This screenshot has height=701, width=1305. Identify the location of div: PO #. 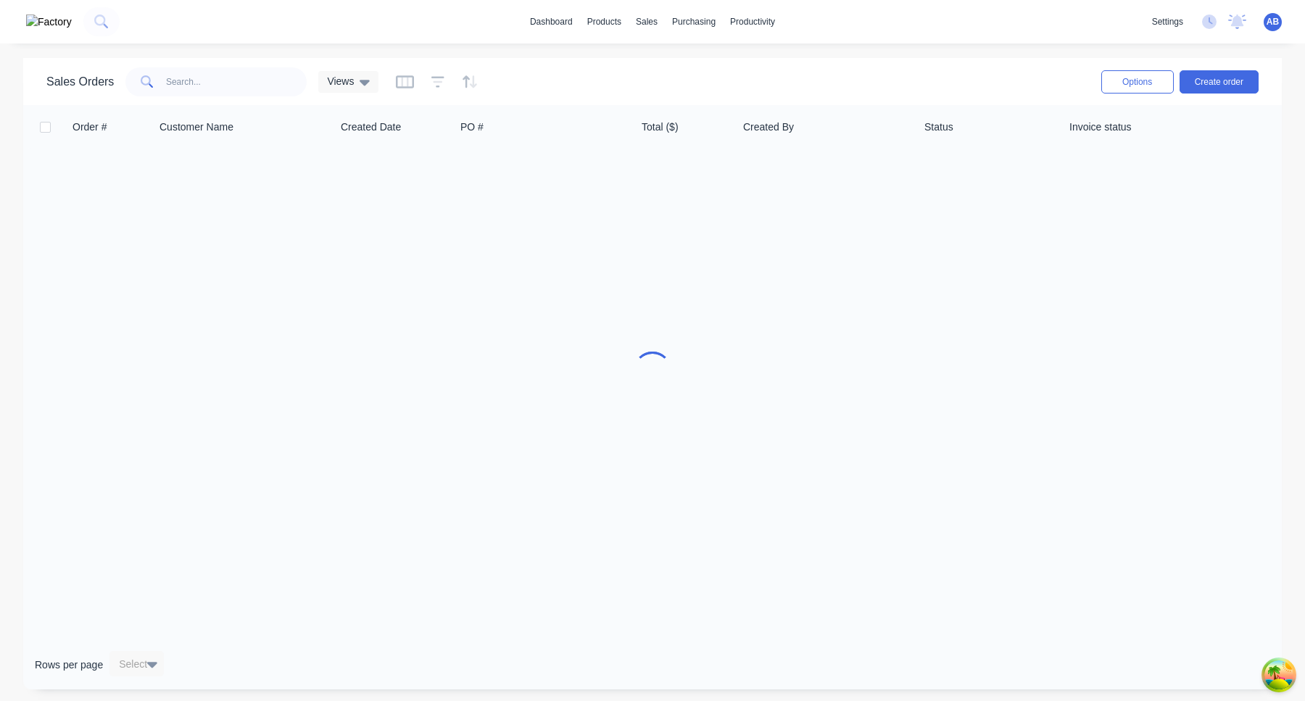
(472, 127).